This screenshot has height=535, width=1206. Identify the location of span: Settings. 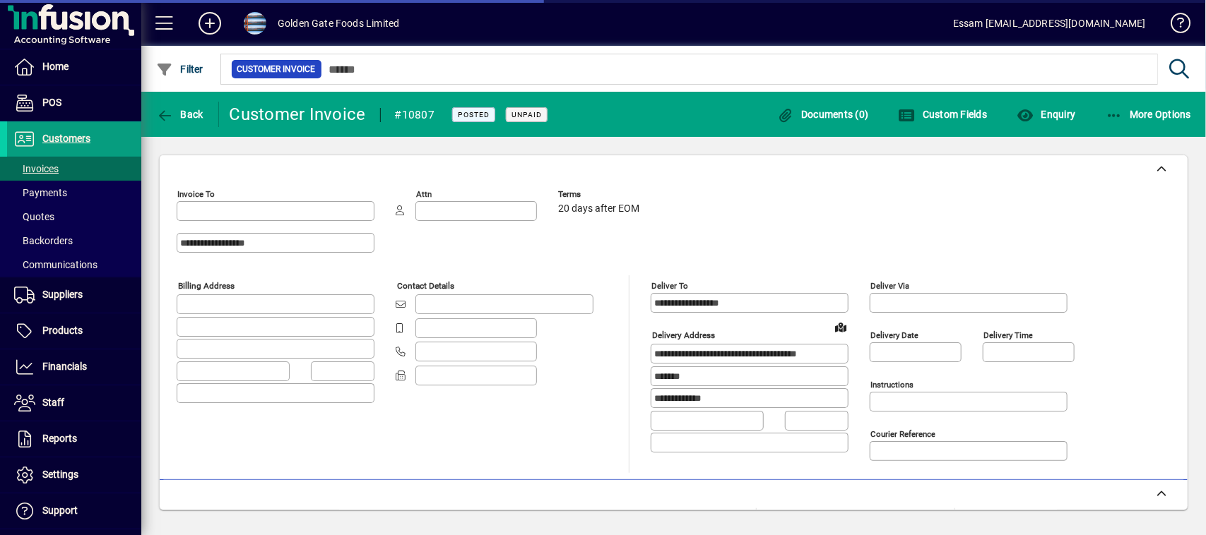
(60, 475).